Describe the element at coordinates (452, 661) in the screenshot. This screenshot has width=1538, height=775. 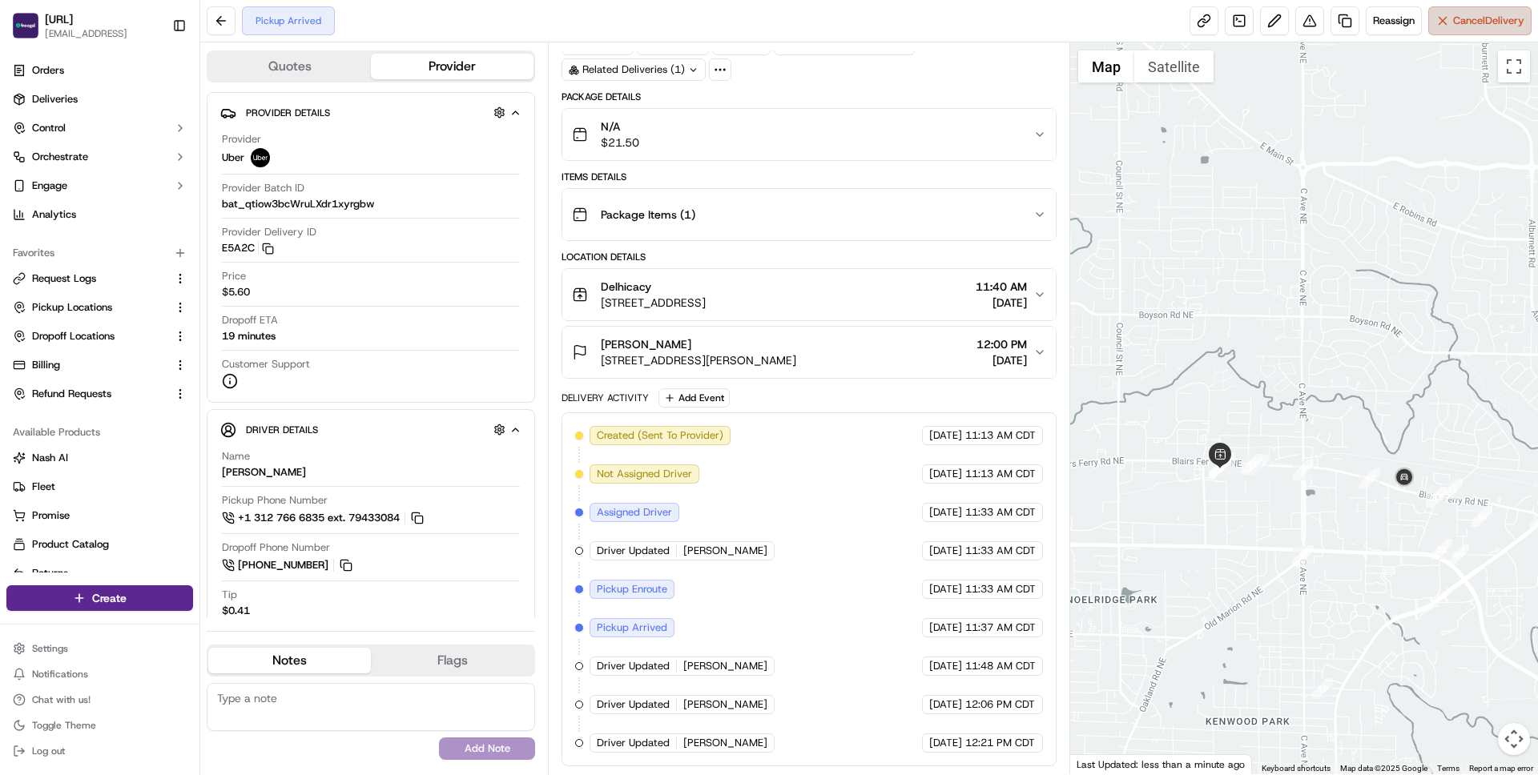
I see `button: Flags` at that location.